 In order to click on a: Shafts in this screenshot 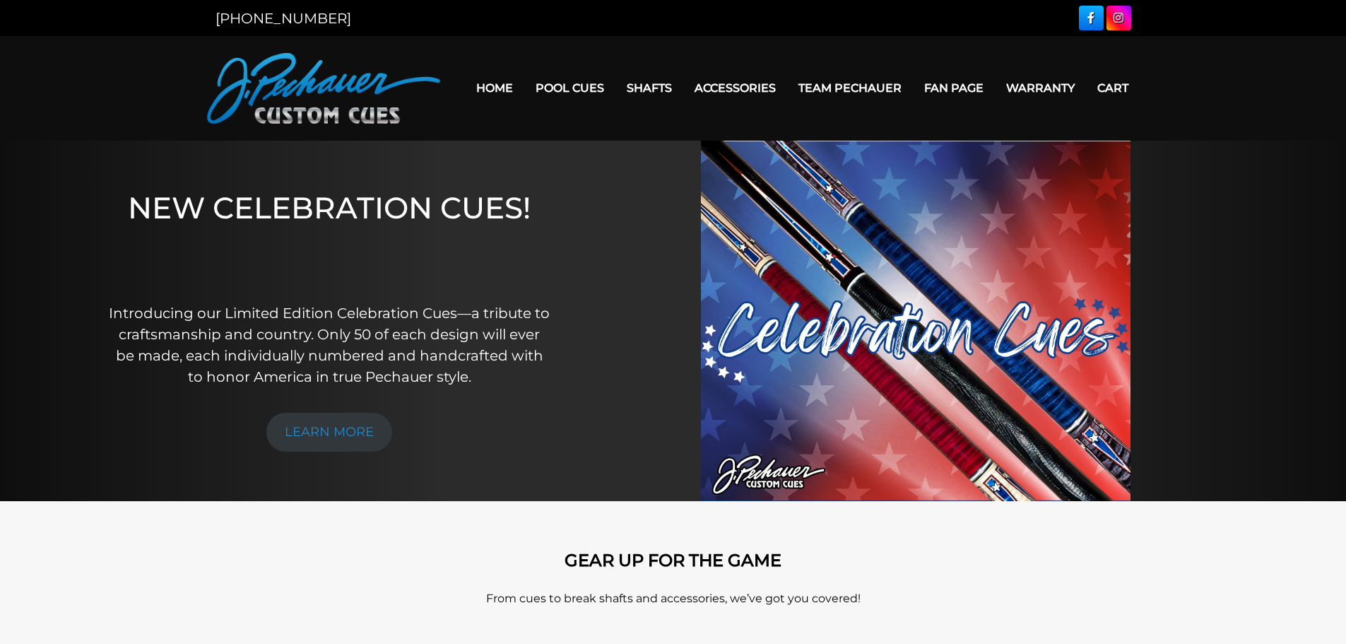, I will do `click(649, 88)`.